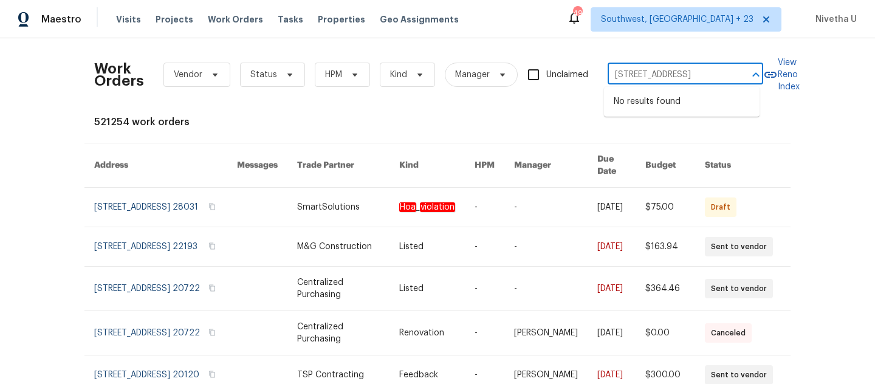  Describe the element at coordinates (577, 13) in the screenshot. I see `div: 493` at that location.